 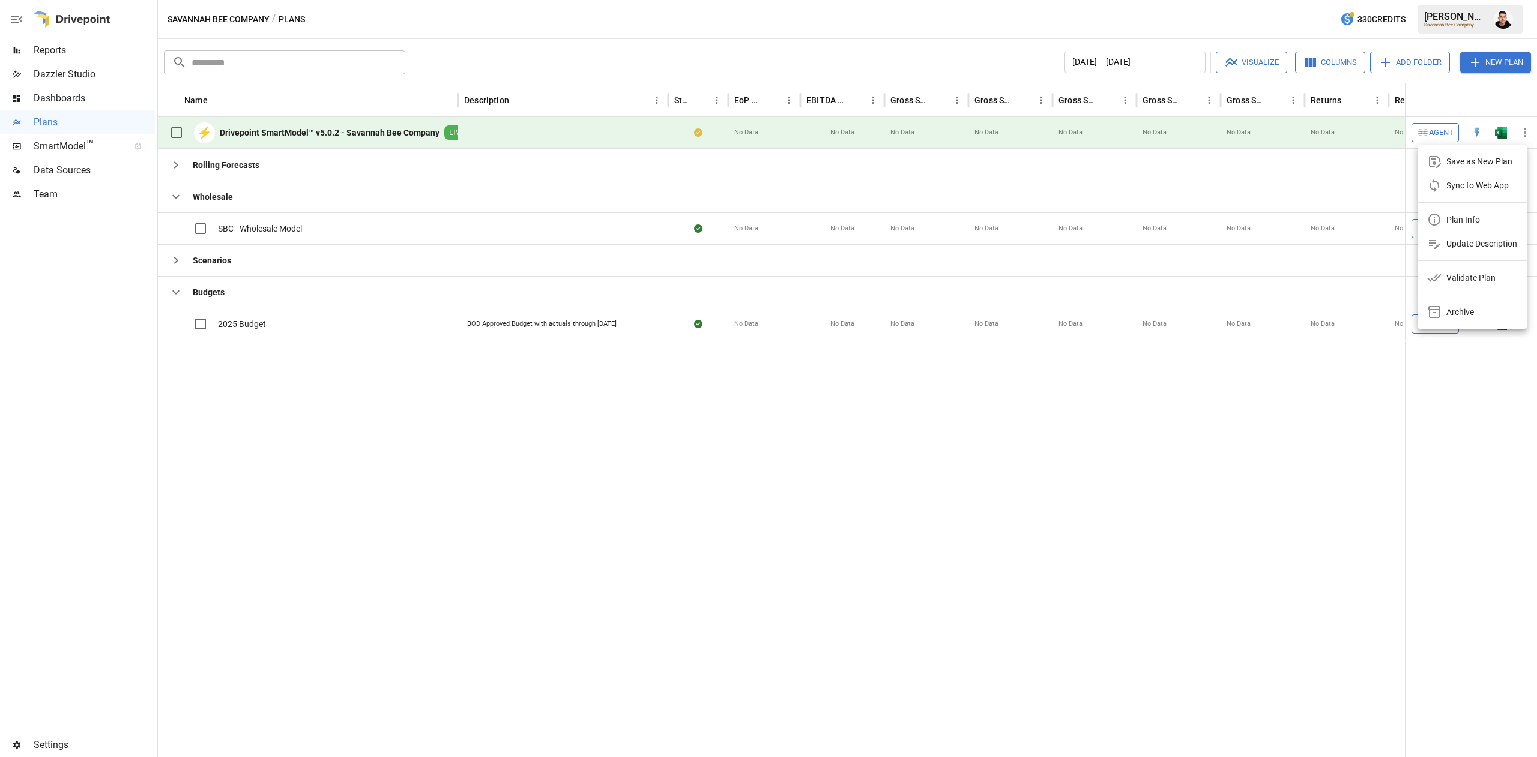 What do you see at coordinates (1471, 278) in the screenshot?
I see `div: Validate Plan` at bounding box center [1471, 278].